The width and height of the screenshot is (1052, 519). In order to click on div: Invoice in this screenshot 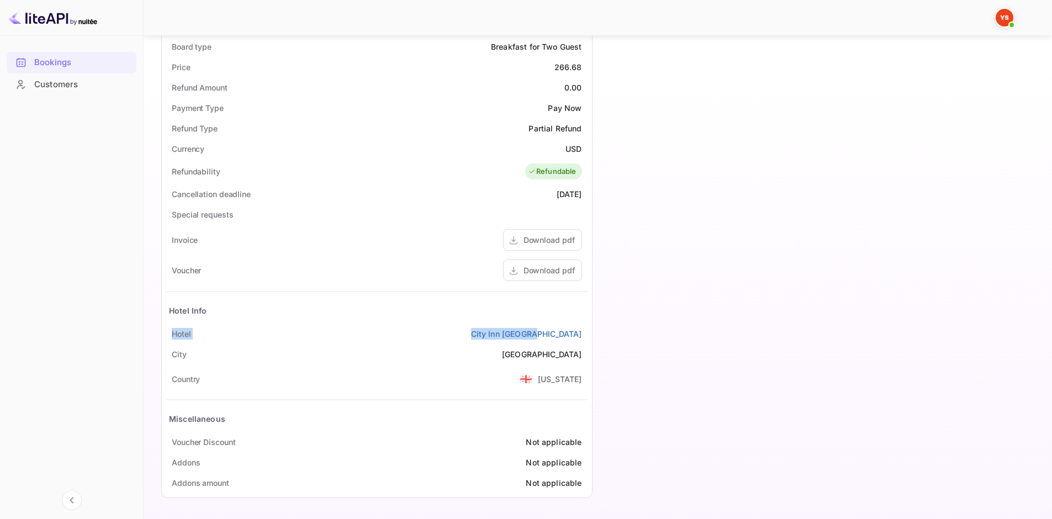, I will do `click(184, 240)`.